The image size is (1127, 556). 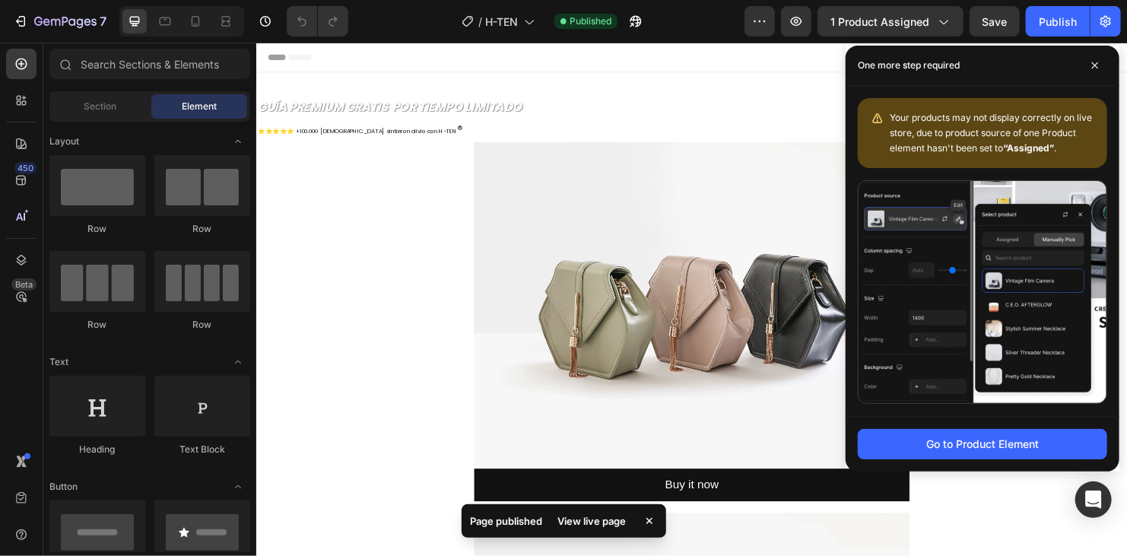 I want to click on div: Heading, so click(x=97, y=450).